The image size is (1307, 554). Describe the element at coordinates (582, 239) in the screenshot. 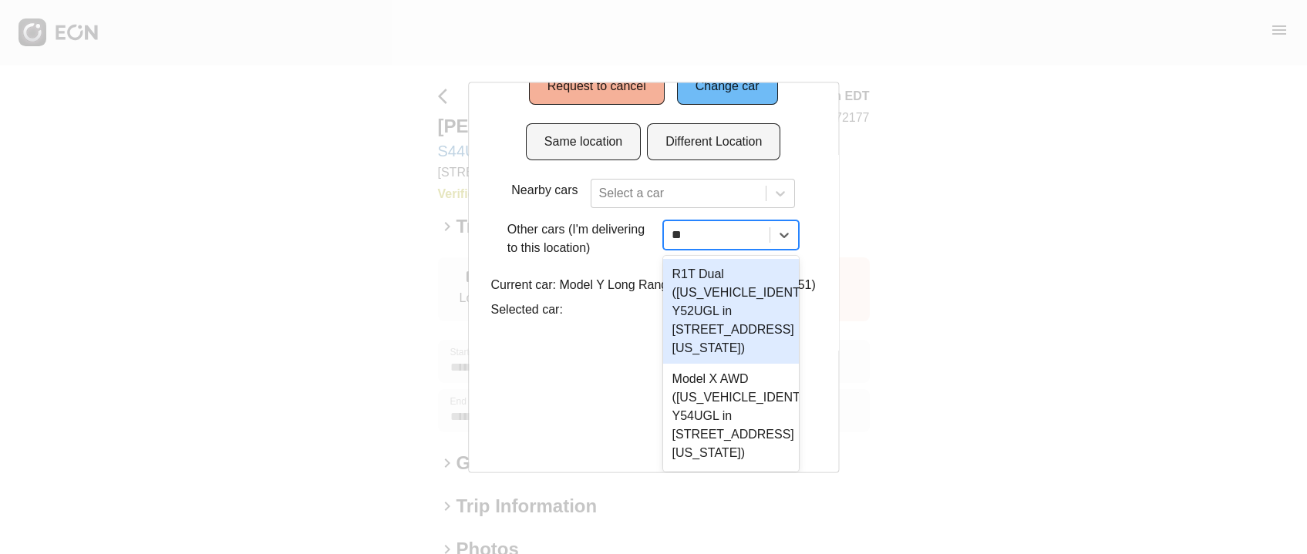

I see `p: Other cars (I'm delivering to this location)` at that location.